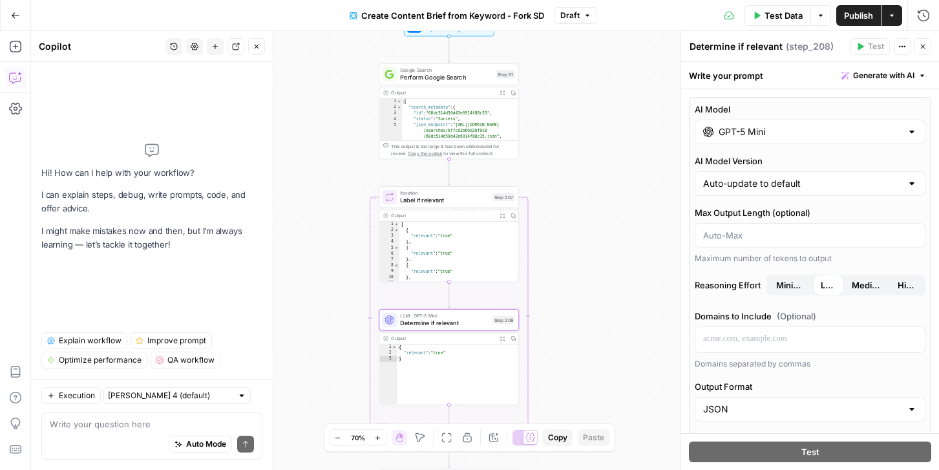  I want to click on div: LLM · GPT-5 MiniDetermine if relevantStep 208Output{ "relevant":"true"}, so click(449, 357).